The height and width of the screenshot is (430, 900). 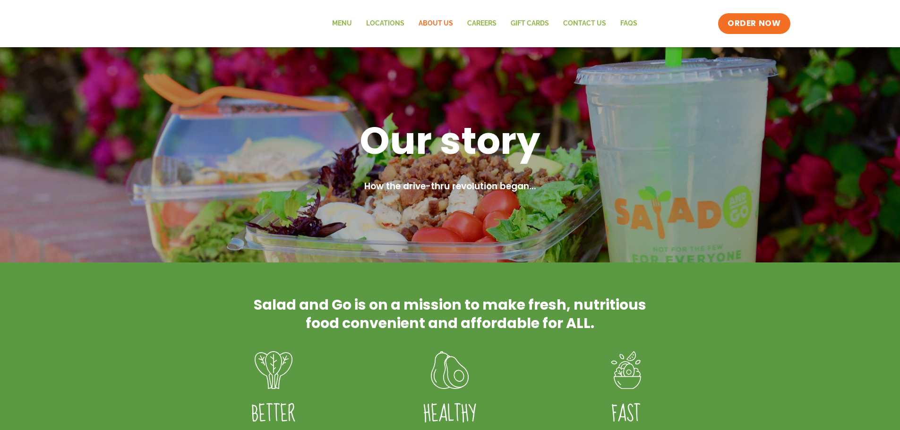 I want to click on h2: How the drive-thru revolution began..., so click(x=450, y=187).